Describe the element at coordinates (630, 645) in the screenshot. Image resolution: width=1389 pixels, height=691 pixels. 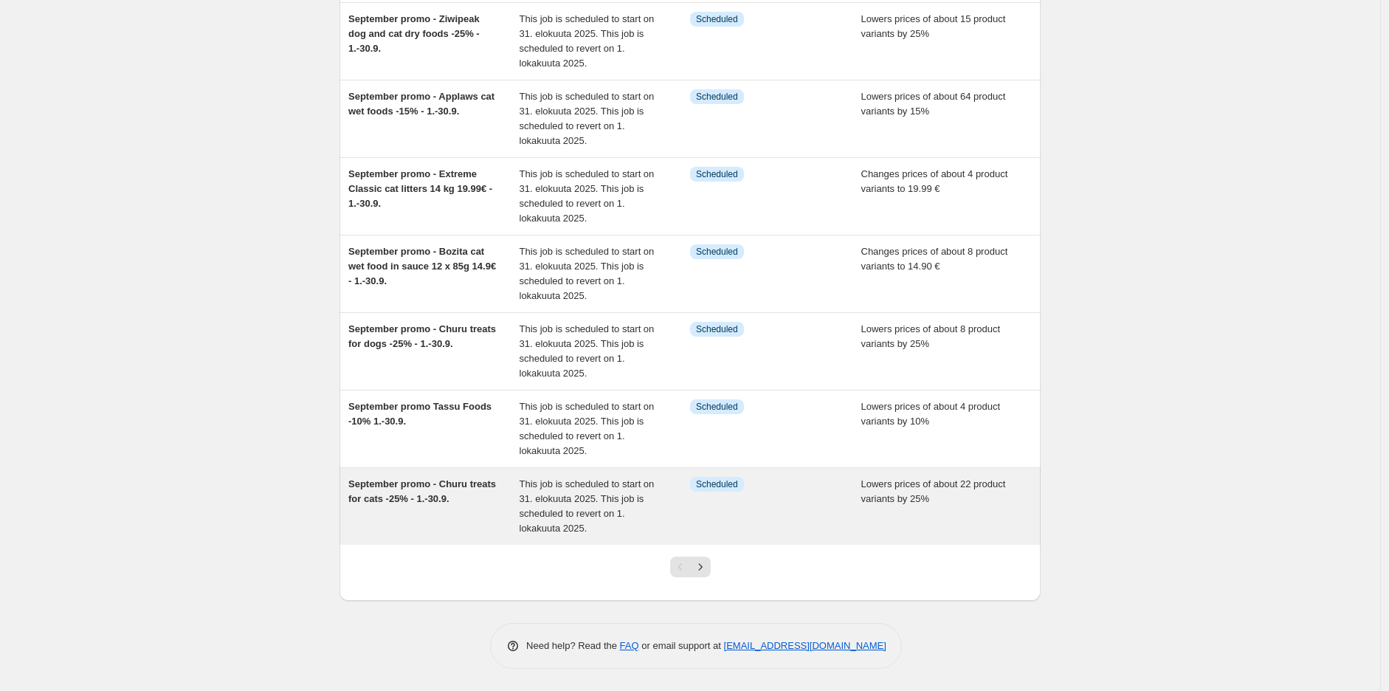
I see `a: FAQ` at that location.